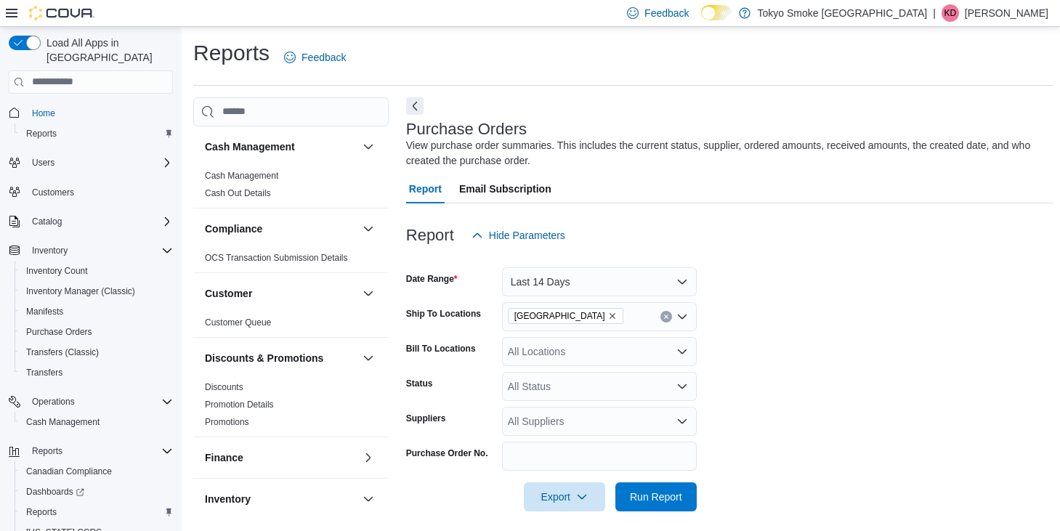 This screenshot has height=531, width=1060. What do you see at coordinates (612, 316) in the screenshot?
I see `button: Remove Winnipeg Dominion Centre from selection in this group` at bounding box center [612, 316].